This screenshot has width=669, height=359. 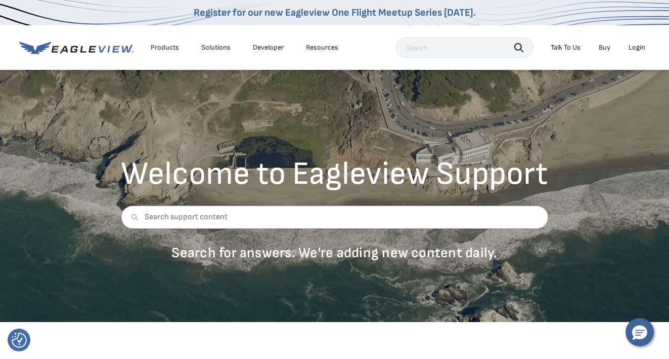 I want to click on p: Search for answers. We're adding new content daily., so click(x=334, y=253).